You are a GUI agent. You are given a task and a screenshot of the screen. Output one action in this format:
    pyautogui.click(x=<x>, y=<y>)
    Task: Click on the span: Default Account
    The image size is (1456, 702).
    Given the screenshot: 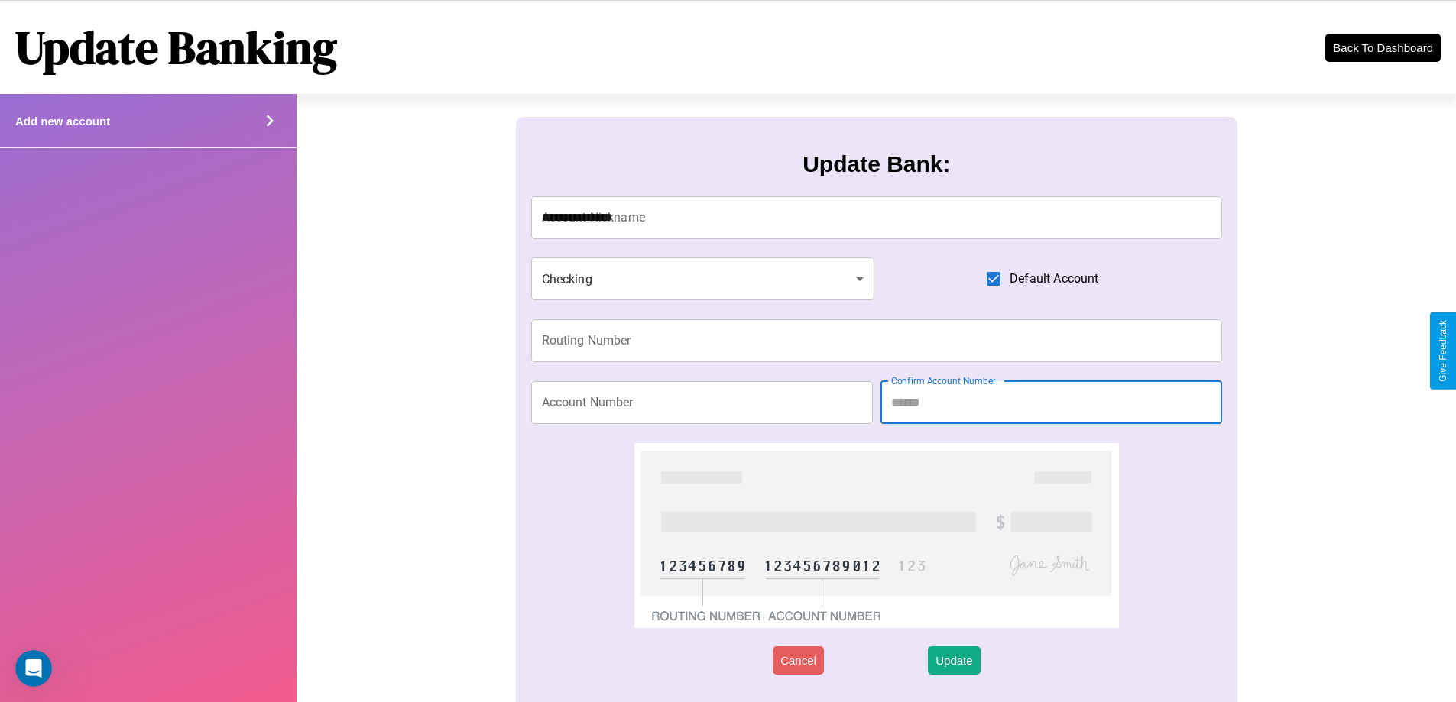 What is the action you would take?
    pyautogui.click(x=1054, y=279)
    